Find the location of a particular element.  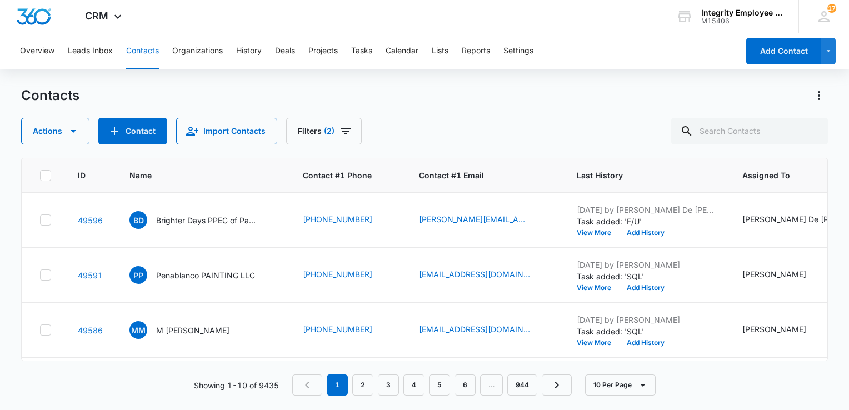

span: Name is located at coordinates (194, 175).